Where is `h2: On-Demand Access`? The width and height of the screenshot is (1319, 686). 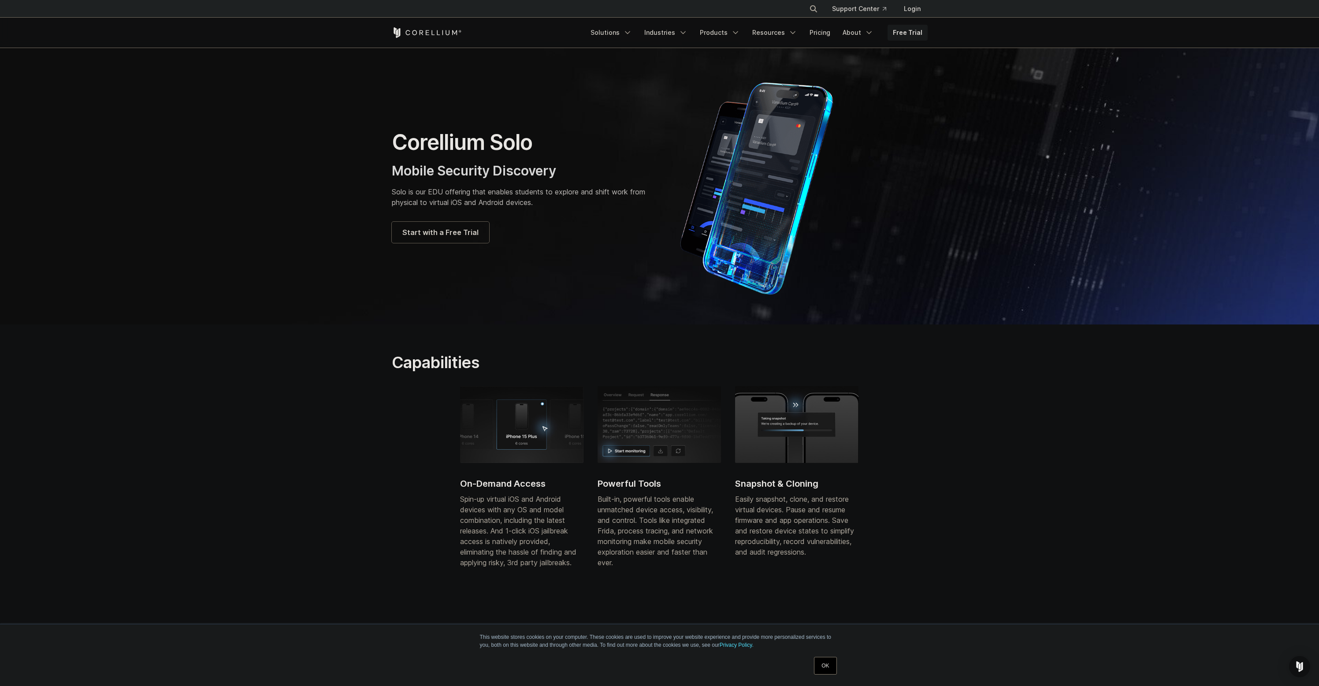
h2: On-Demand Access is located at coordinates (522, 483).